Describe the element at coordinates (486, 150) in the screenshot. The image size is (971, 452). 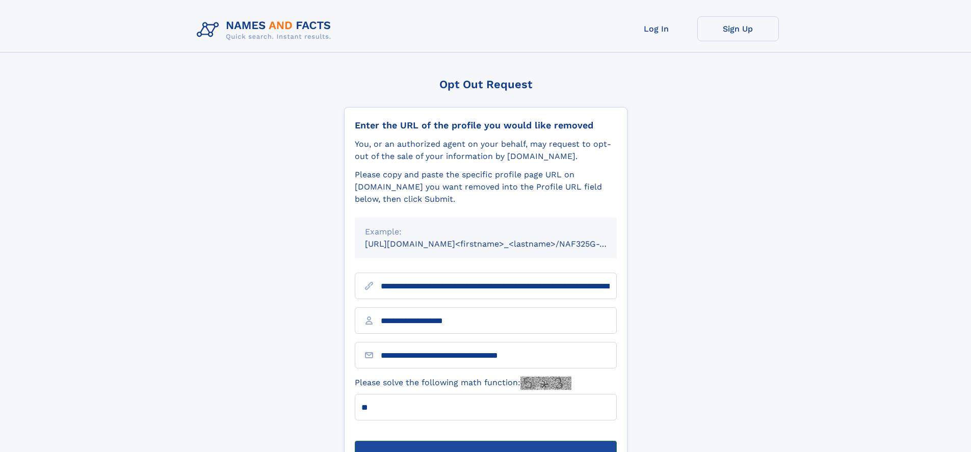
I see `div: You, or an authorized agent on your behalf, may request to opt-out of the sale of your informatio...` at that location.